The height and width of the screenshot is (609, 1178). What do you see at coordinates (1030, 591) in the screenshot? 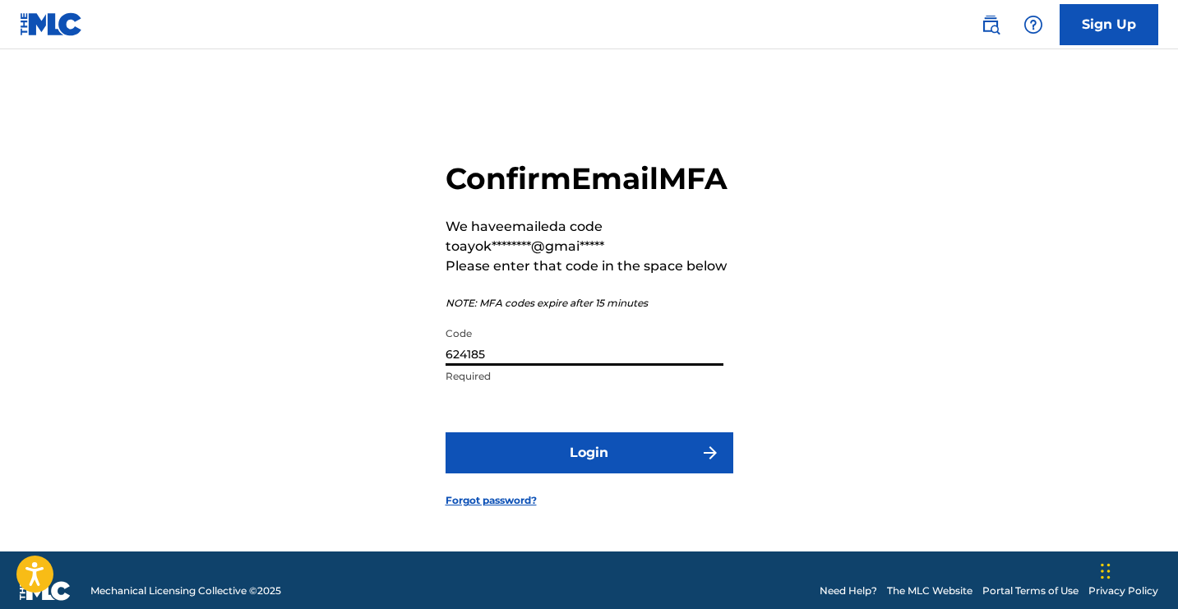
I see `a: Portal Terms of Use` at bounding box center [1030, 591].